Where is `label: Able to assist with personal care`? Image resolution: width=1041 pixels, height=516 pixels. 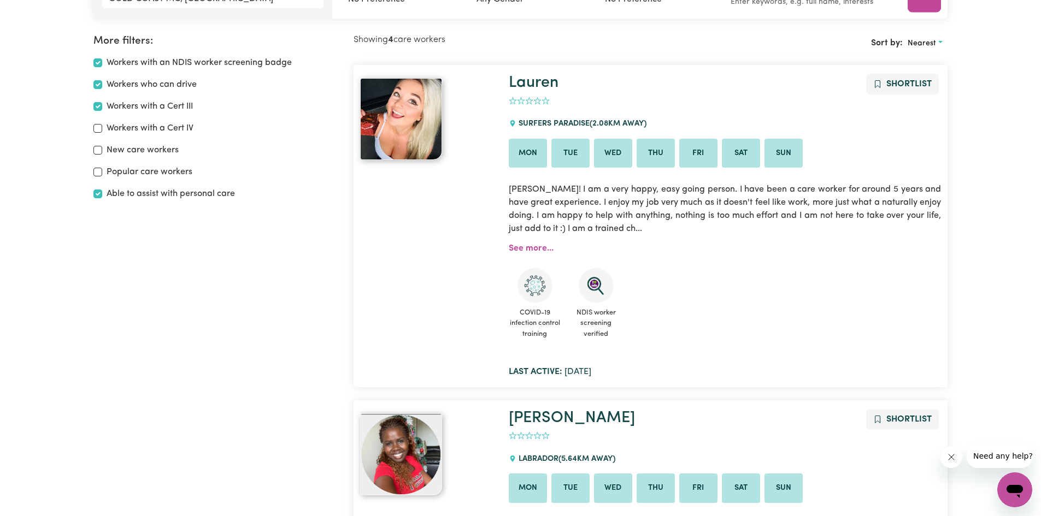
label: Able to assist with personal care is located at coordinates (170, 194).